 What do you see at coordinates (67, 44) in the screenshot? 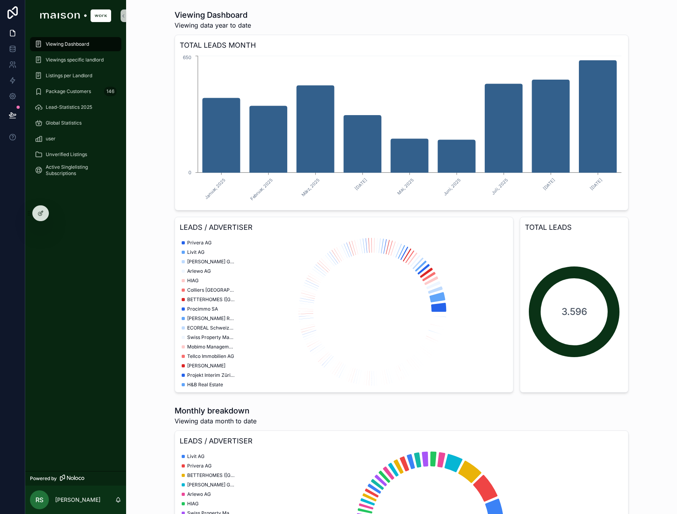
I see `span: Viewing Dashboard` at bounding box center [67, 44].